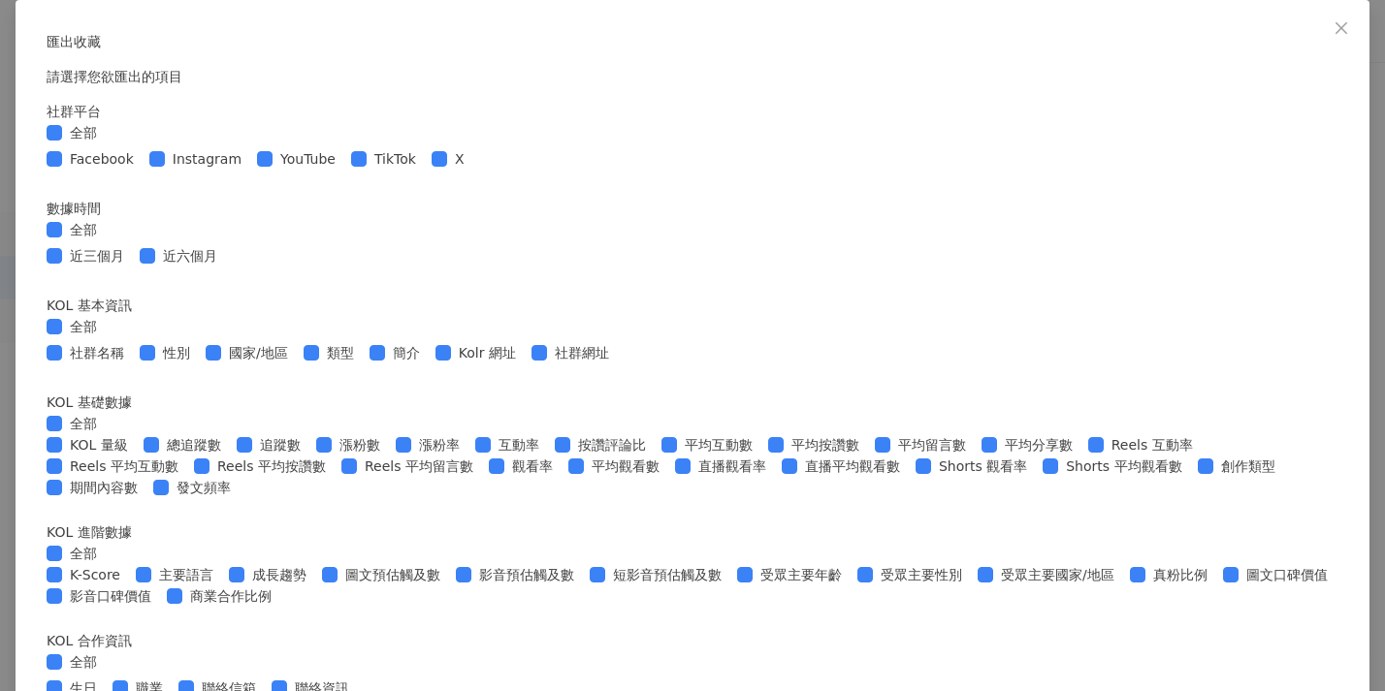  Describe the element at coordinates (692, 208) in the screenshot. I see `div: 數據時間` at that location.